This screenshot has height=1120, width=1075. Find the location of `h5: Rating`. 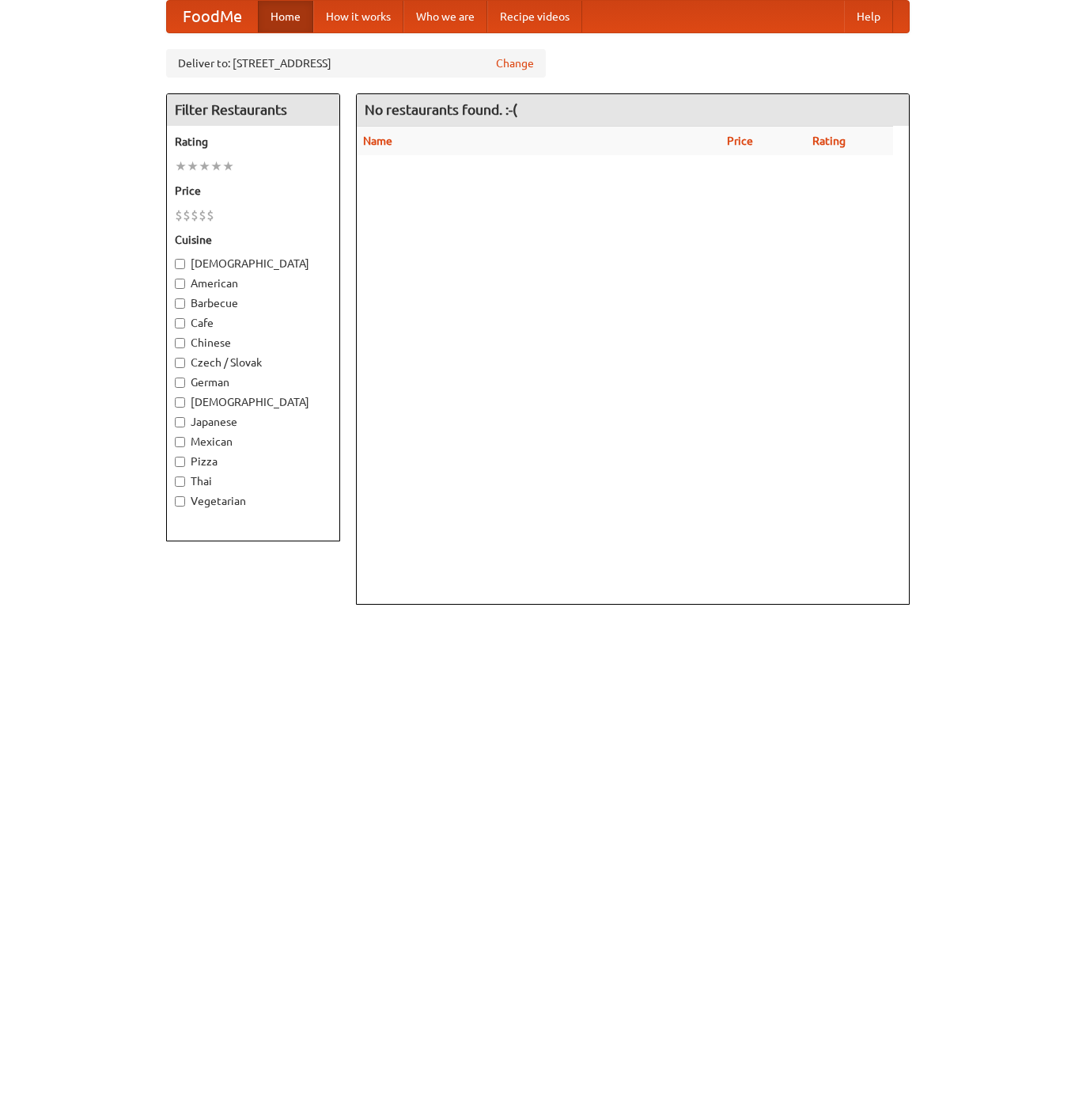

h5: Rating is located at coordinates (254, 142).